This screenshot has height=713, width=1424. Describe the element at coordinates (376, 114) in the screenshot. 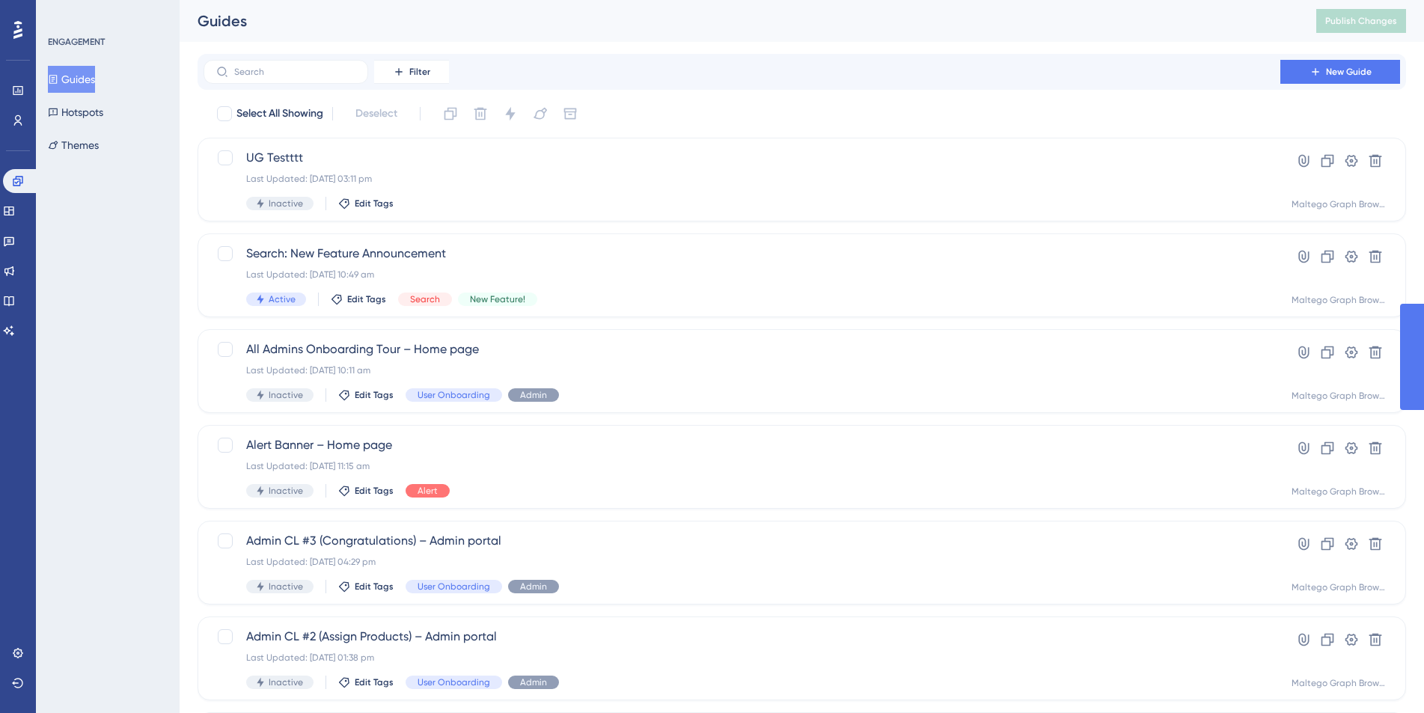

I see `span: Deselect` at that location.